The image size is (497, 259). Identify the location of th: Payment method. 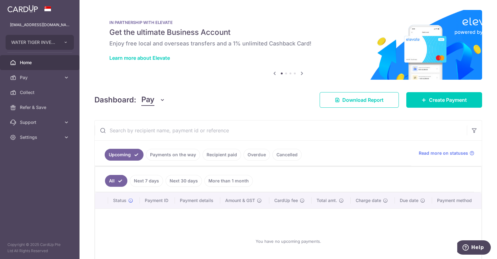
(457, 200).